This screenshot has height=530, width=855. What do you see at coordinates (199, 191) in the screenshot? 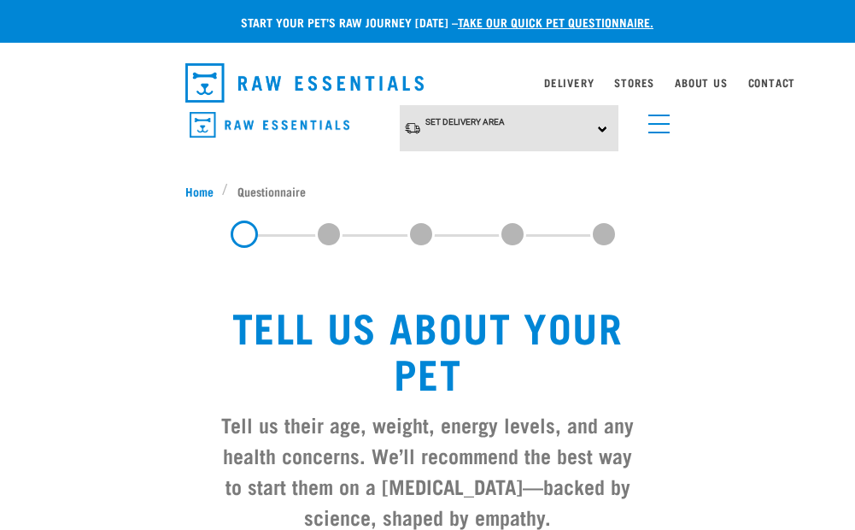
I see `span: Home` at bounding box center [199, 191].